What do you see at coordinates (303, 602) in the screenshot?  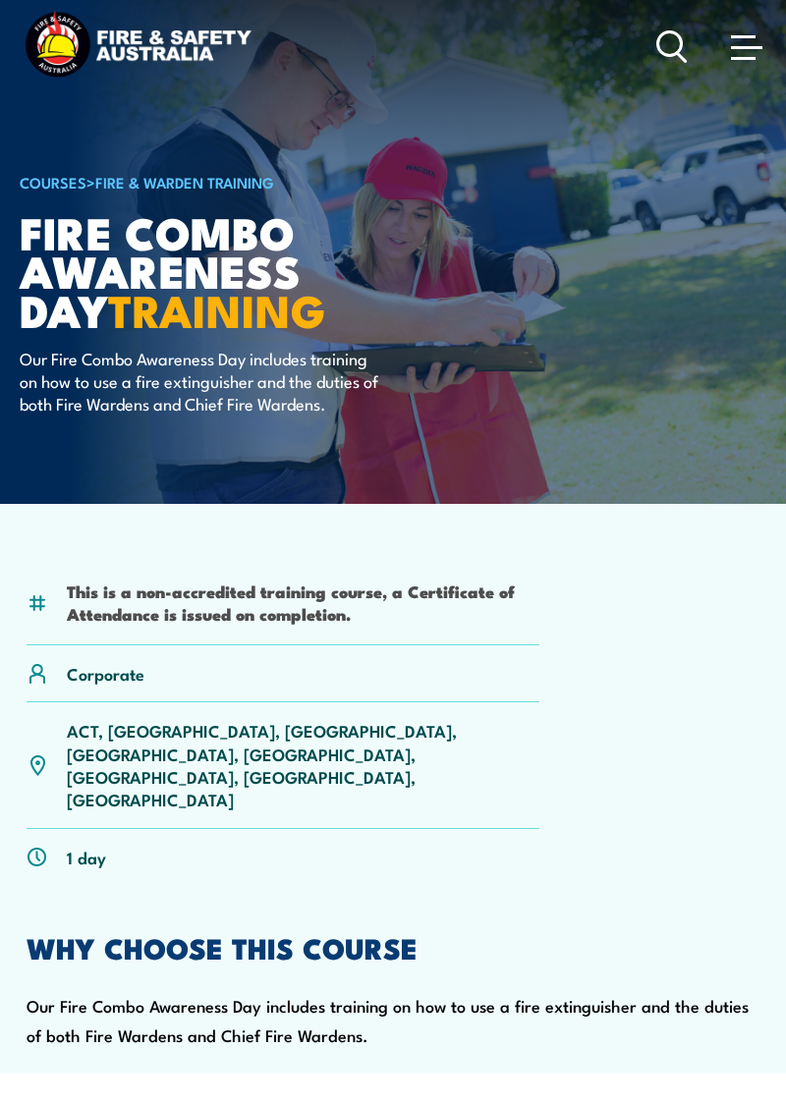 I see `li: This is a non-accredited training course, a Certificate of Attendance is issued on completion.` at bounding box center [303, 602].